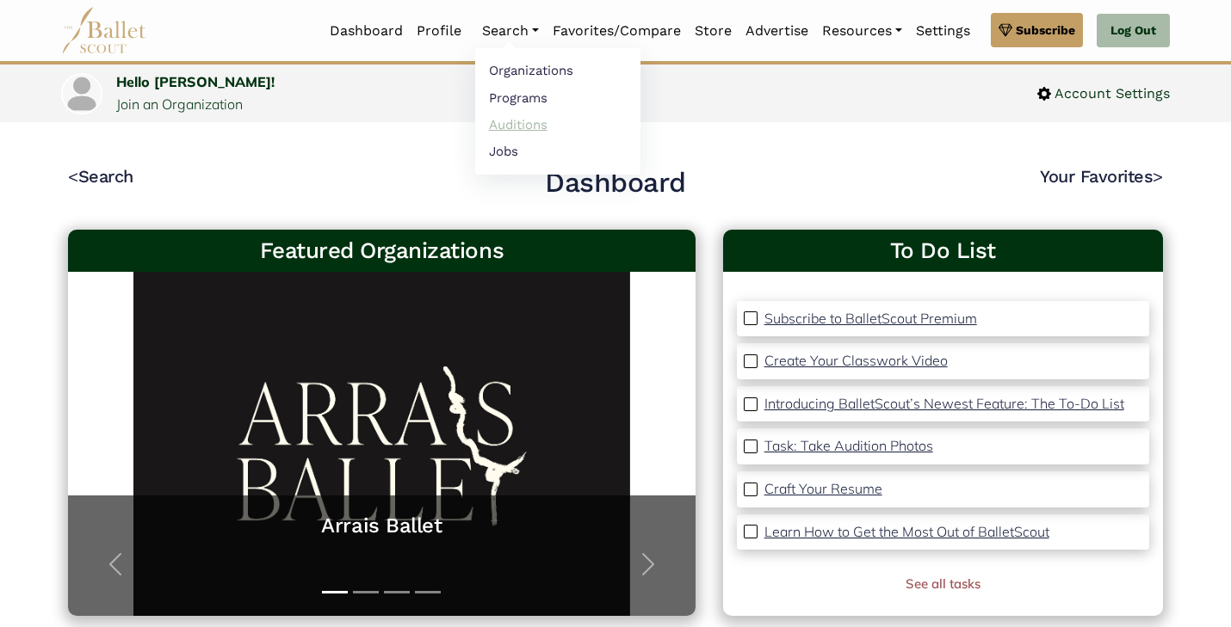 The width and height of the screenshot is (1231, 627). I want to click on span: Account Settings, so click(1110, 94).